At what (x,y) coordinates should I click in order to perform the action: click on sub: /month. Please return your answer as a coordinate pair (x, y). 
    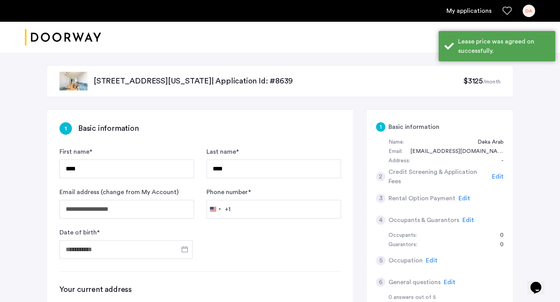
    Looking at the image, I should click on (491, 82).